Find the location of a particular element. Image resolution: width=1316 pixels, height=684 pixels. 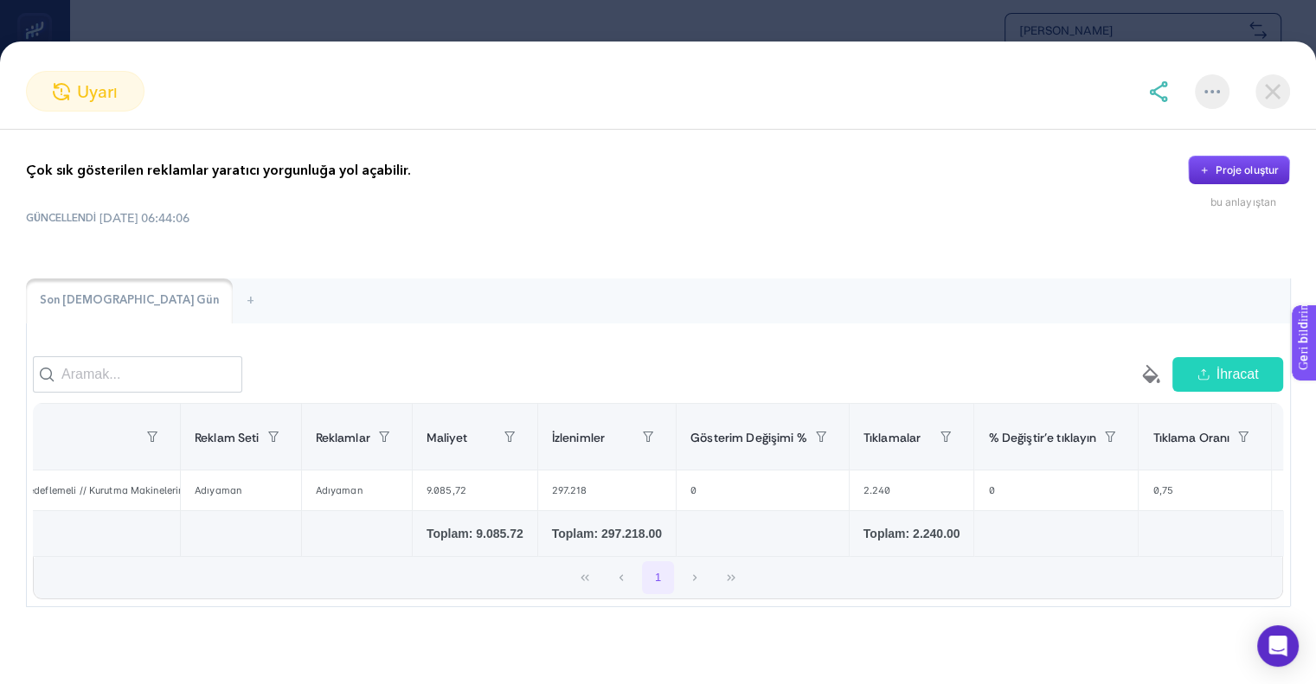

font: 297.218 is located at coordinates (569, 490).